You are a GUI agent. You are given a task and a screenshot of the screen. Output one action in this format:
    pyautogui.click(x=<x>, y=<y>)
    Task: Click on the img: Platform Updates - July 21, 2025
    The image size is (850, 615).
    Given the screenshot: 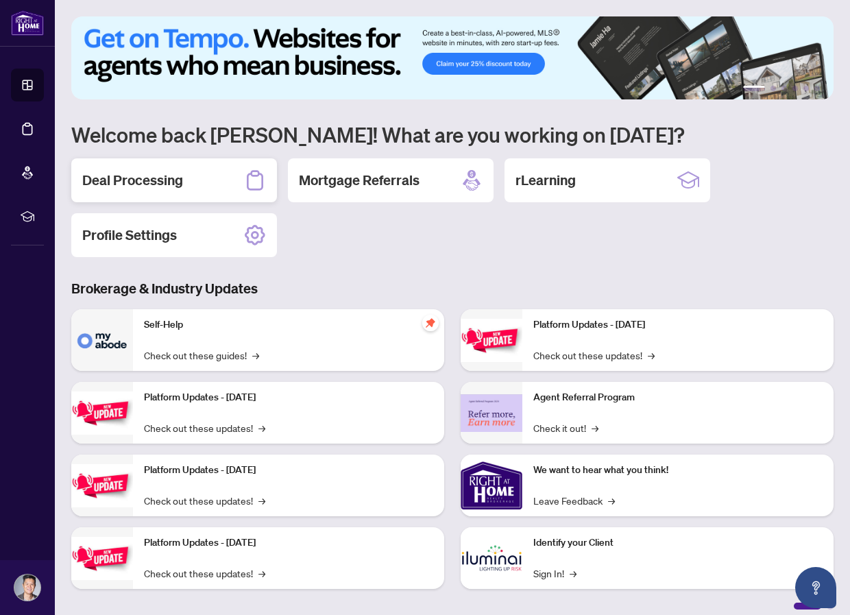 What is the action you would take?
    pyautogui.click(x=102, y=485)
    